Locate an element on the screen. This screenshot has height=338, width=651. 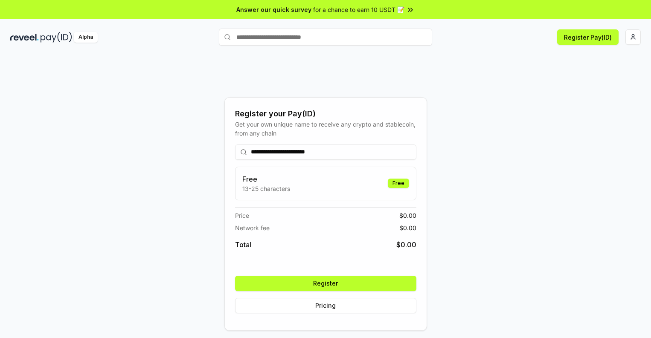
span: Network fee is located at coordinates (252, 228).